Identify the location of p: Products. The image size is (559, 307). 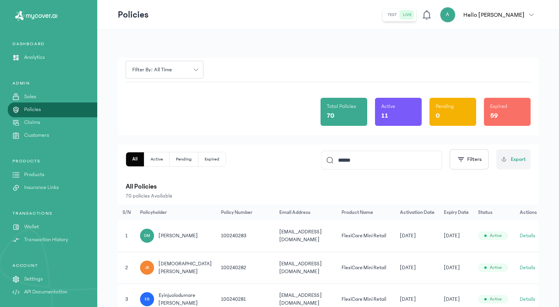
(34, 174).